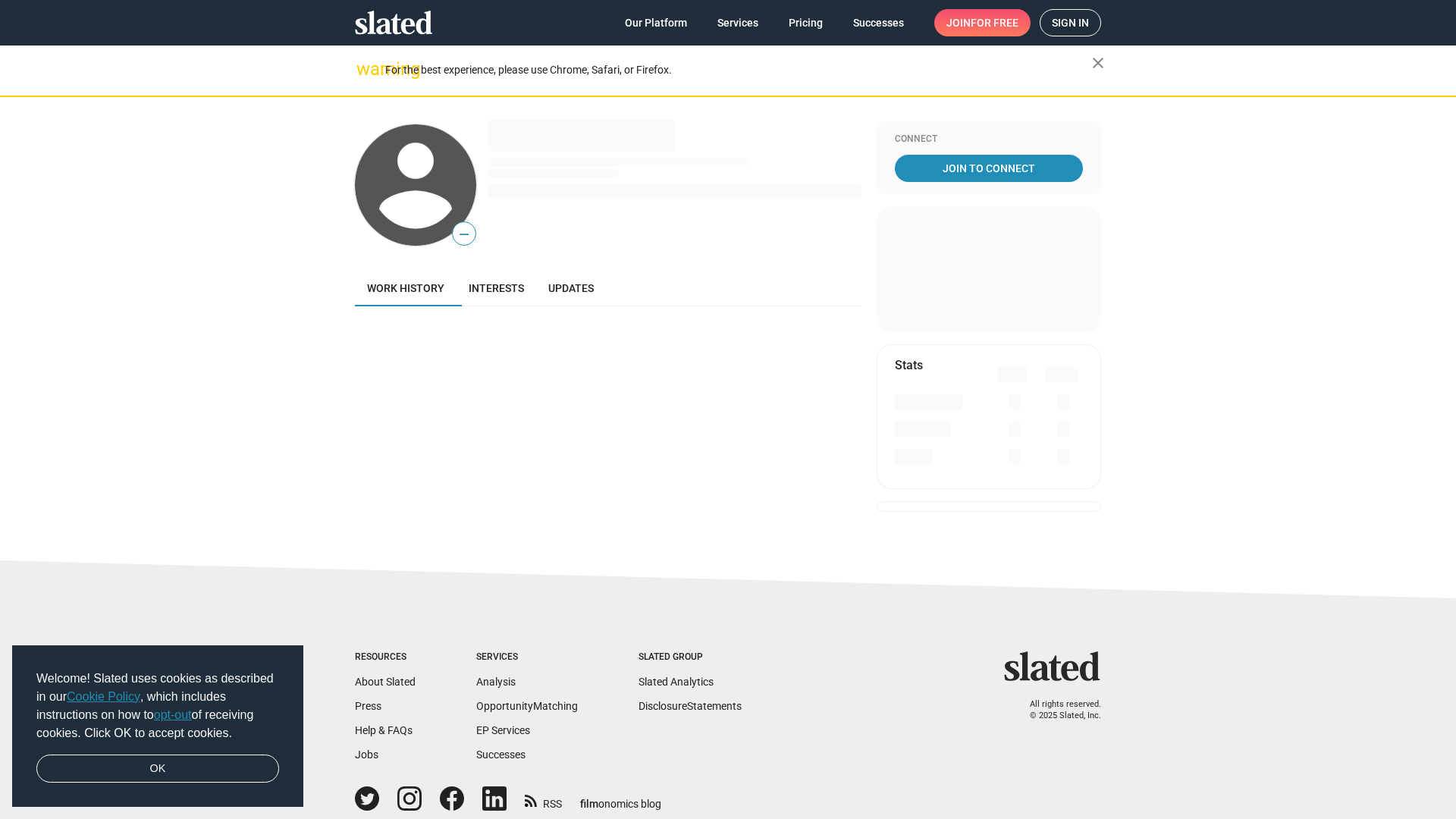  I want to click on div: cookieconsent, so click(158, 727).